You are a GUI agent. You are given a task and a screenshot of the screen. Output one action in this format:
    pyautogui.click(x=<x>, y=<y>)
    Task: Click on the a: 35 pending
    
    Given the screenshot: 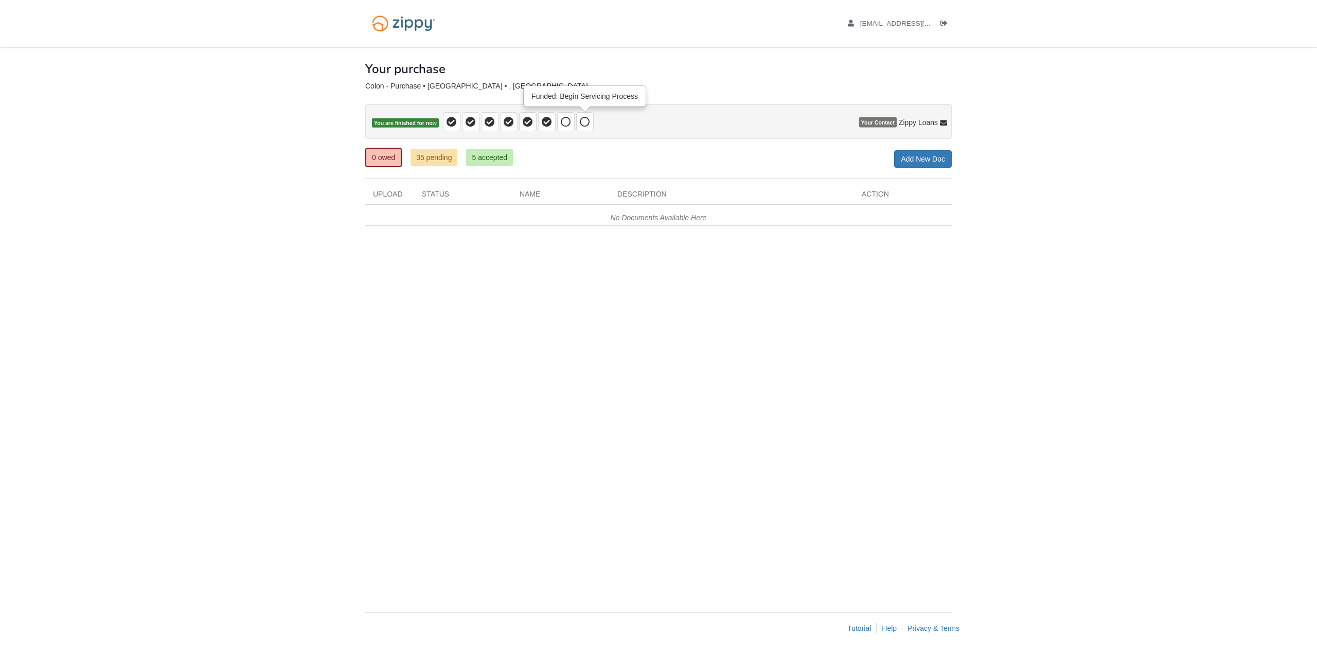 What is the action you would take?
    pyautogui.click(x=434, y=157)
    